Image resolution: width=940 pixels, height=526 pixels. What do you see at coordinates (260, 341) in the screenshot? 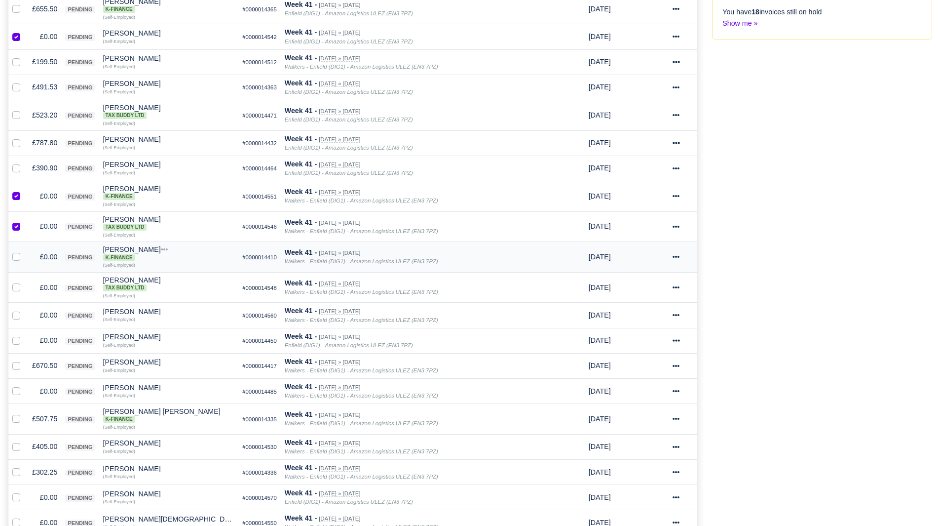
I see `small: #0000014450` at bounding box center [260, 341].